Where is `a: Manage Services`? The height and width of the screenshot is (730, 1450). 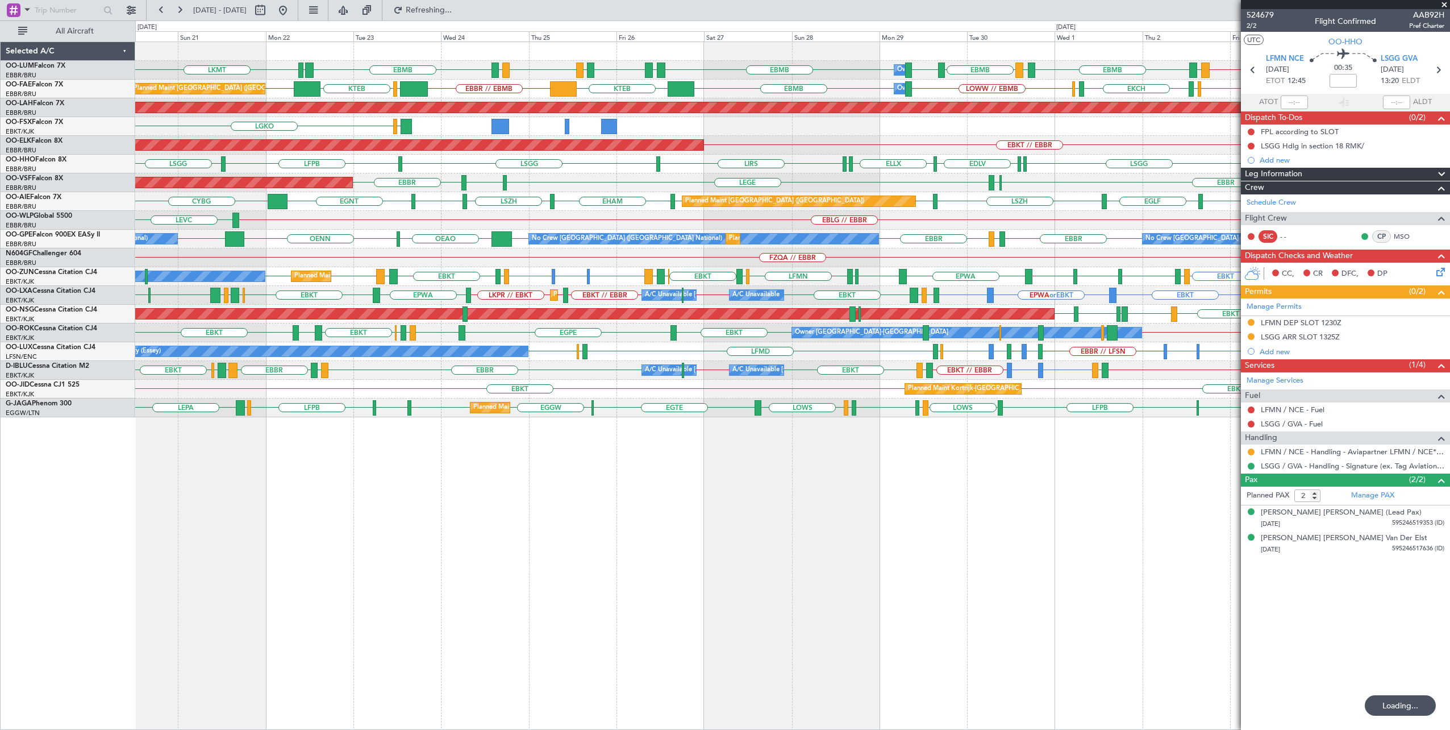
a: Manage Services is located at coordinates (1275, 381).